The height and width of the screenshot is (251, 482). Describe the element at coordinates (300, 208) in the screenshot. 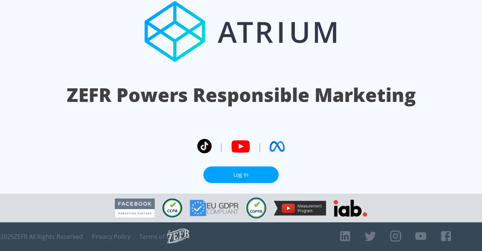

I see `img: YouTube Measurement Program` at that location.